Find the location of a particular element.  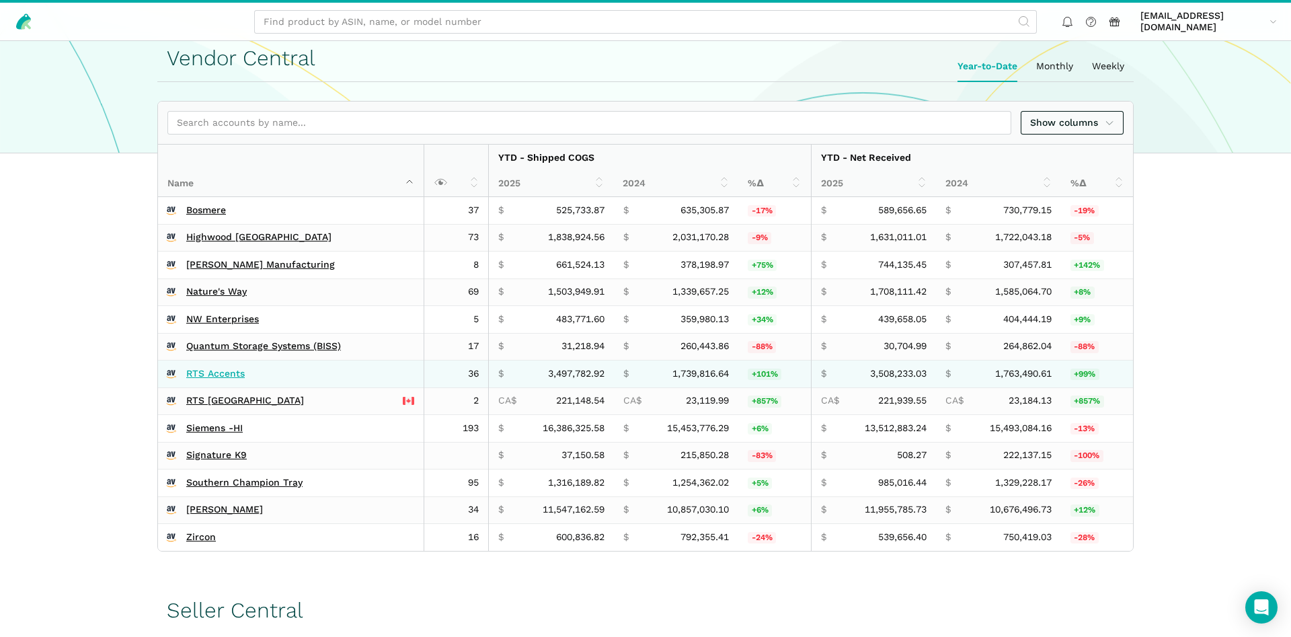

span: 307,457.81 is located at coordinates (1028, 265).